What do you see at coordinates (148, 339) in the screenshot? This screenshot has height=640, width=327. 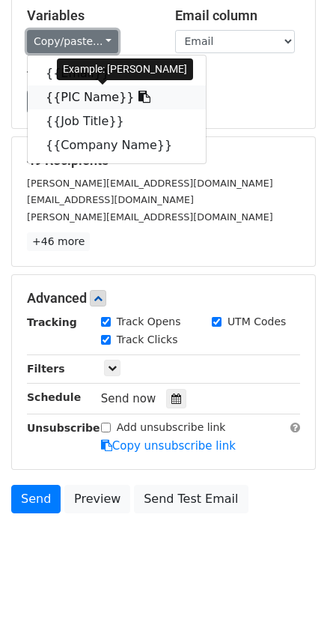 I see `label: Track Clicks` at bounding box center [148, 339].